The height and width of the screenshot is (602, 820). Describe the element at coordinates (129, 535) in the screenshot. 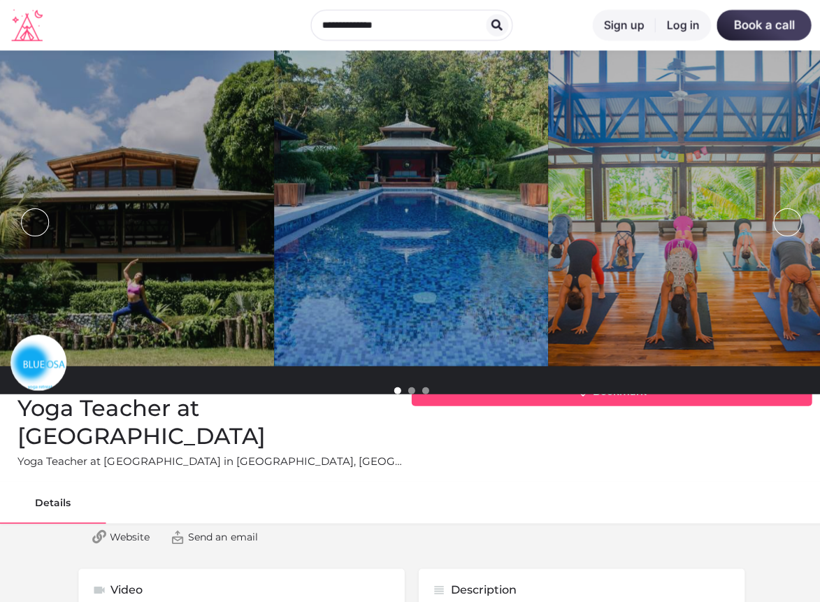

I see `span: Website` at that location.